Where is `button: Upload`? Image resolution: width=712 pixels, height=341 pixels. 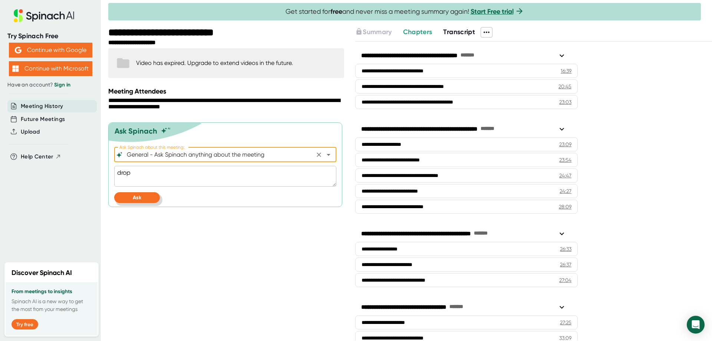
button: Upload is located at coordinates (30, 132).